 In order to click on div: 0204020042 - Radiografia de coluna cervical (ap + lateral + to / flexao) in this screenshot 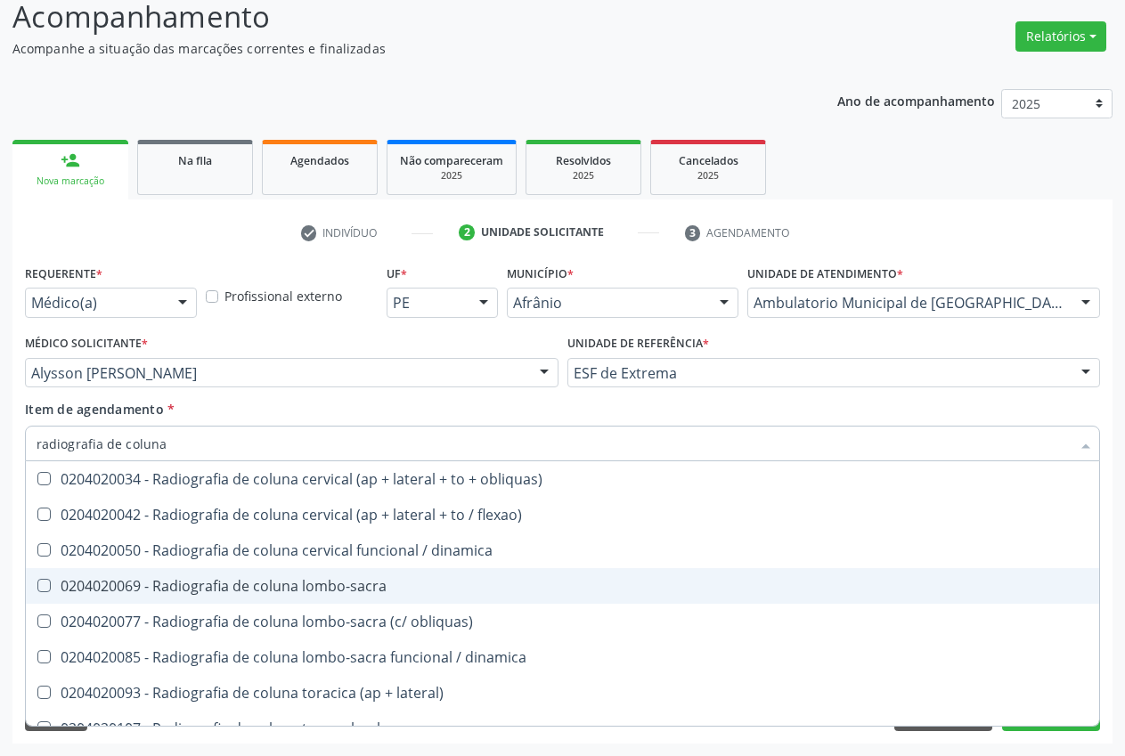, I will do `click(562, 515)`.